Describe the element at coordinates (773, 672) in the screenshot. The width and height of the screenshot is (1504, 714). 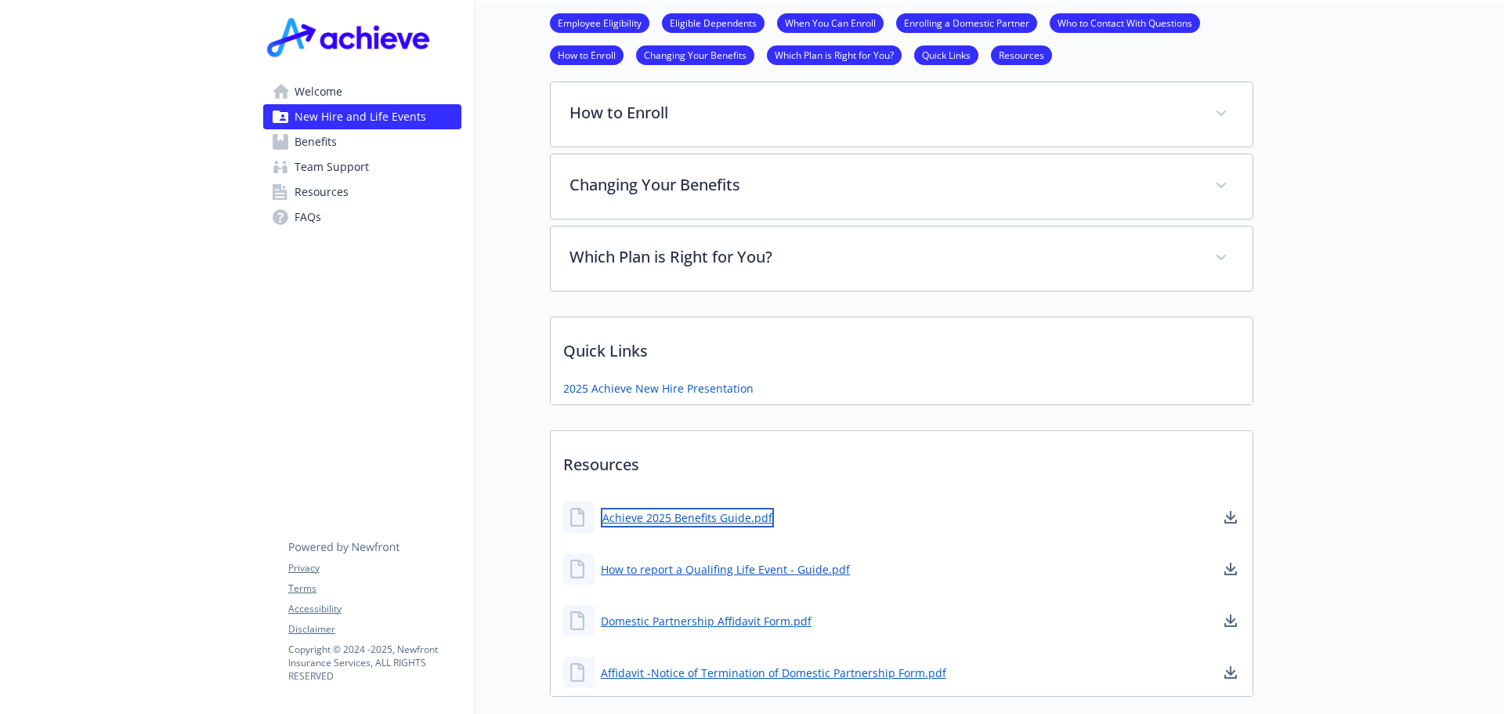
I see `a: Affidavit -Notice of Termination of Domestic Partnership Form.pdf` at that location.